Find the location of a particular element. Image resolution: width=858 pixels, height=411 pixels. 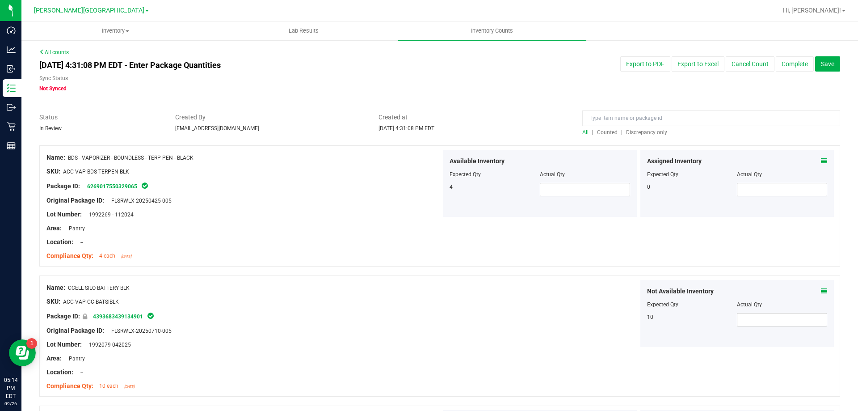

span: Not Available Inventory is located at coordinates (680, 291).